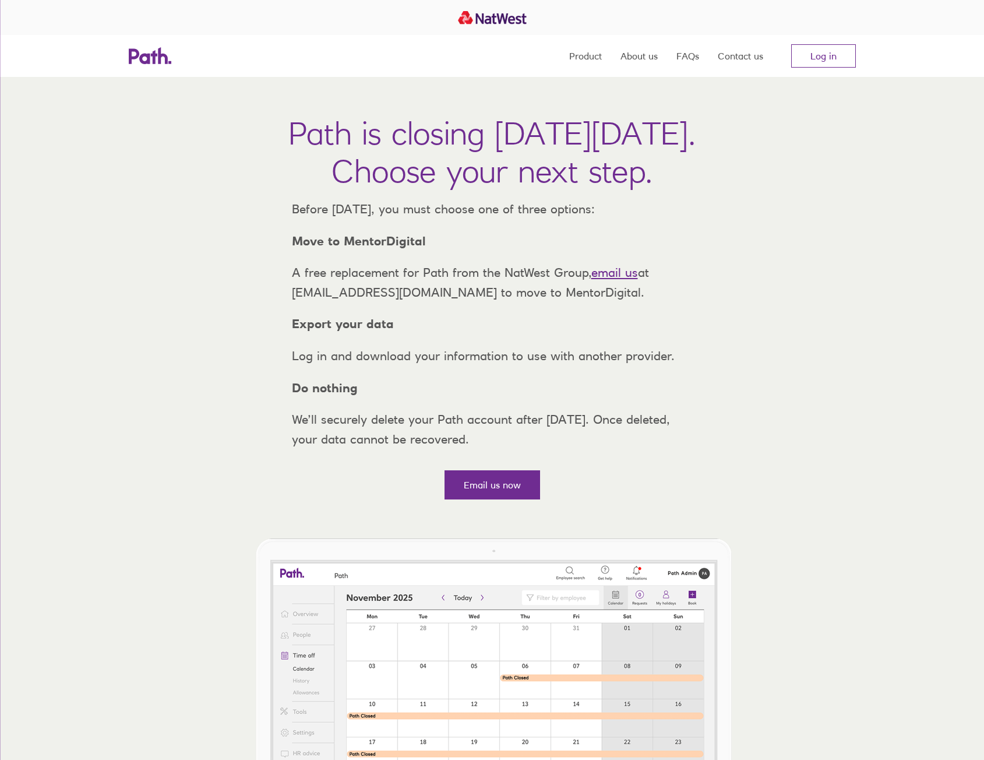  Describe the element at coordinates (359, 241) in the screenshot. I see `strong: Move to MentorDigital` at that location.